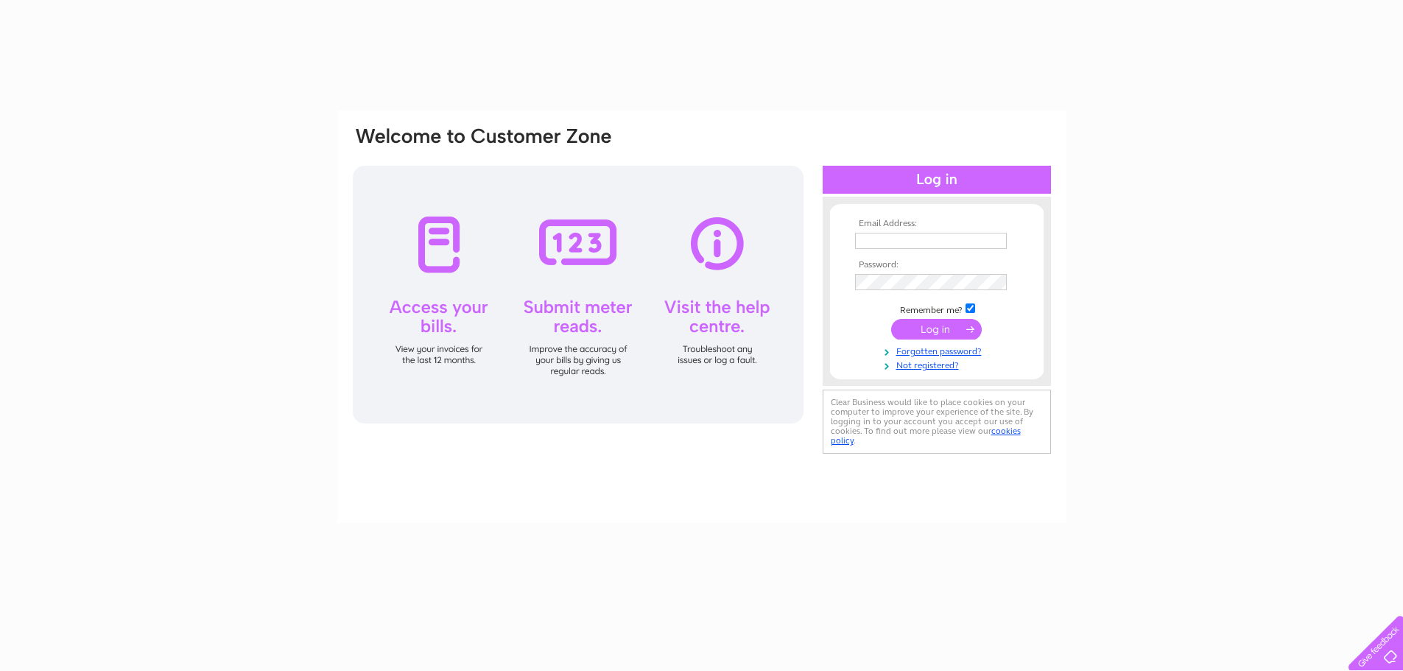 This screenshot has height=671, width=1403. Describe the element at coordinates (938, 350) in the screenshot. I see `a: Forgotten password?` at that location.